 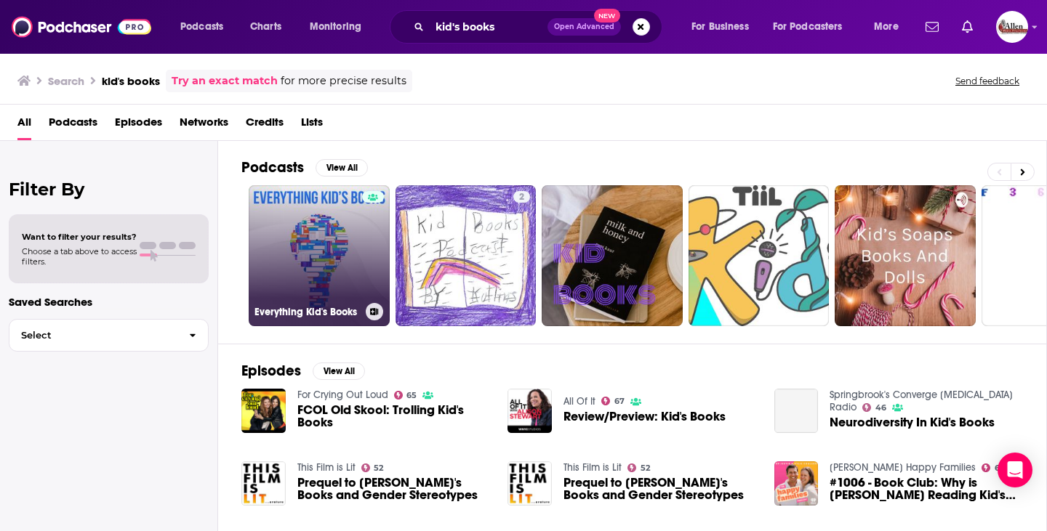 What do you see at coordinates (411, 395) in the screenshot?
I see `span: 65` at bounding box center [411, 395].